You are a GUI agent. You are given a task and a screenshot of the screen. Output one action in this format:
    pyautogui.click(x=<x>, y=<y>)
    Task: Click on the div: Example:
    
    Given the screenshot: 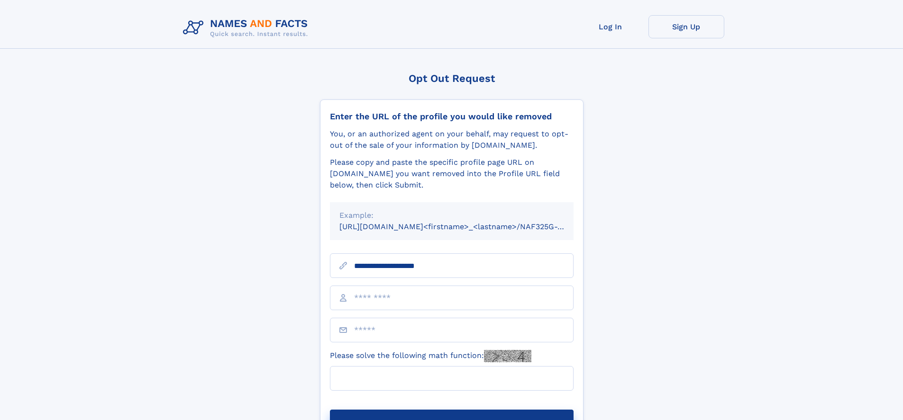 What is the action you would take?
    pyautogui.click(x=452, y=216)
    